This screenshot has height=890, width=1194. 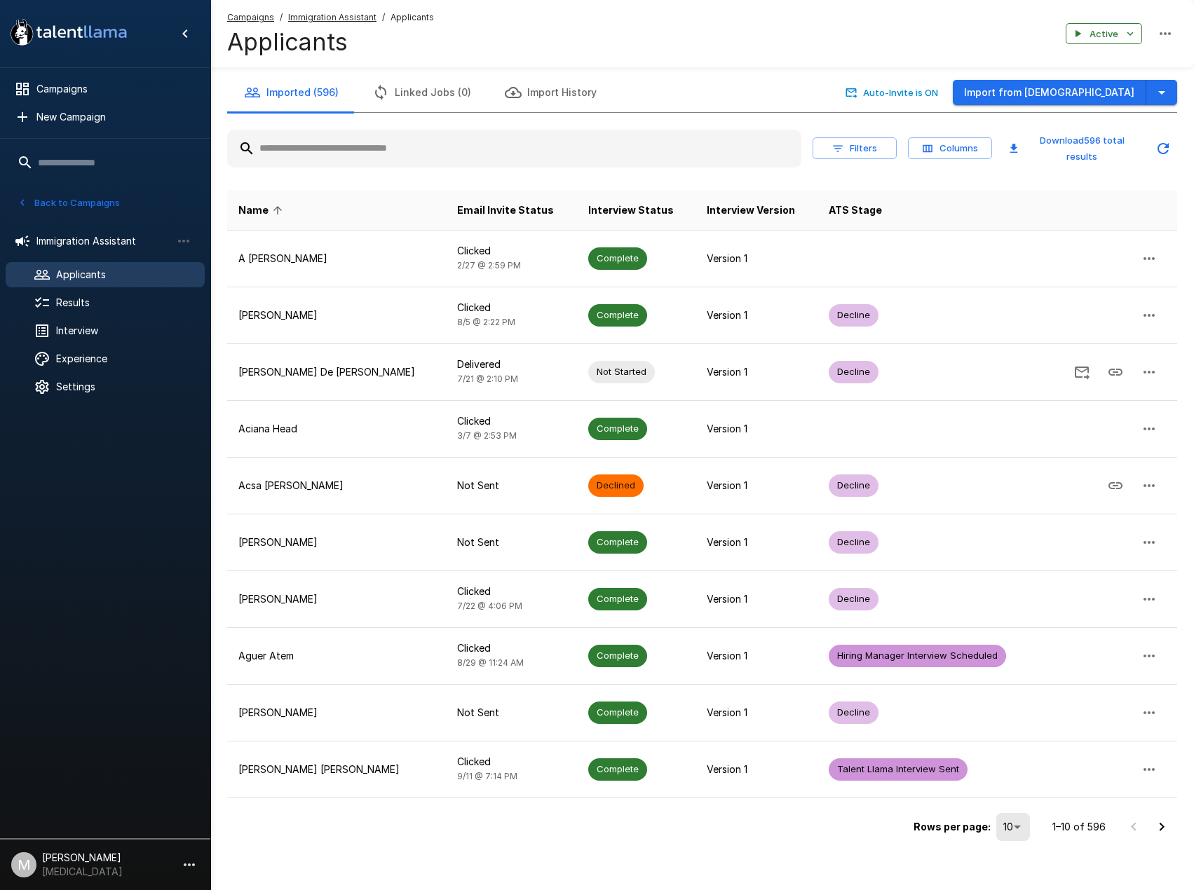 What do you see at coordinates (490, 662) in the screenshot?
I see `span: 8/29 @ 11:24 AM` at bounding box center [490, 662].